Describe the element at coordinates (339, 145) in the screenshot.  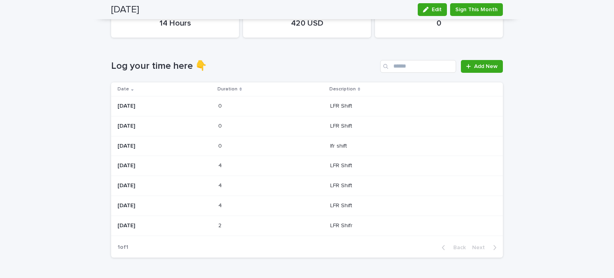
I see `p: lfr shift` at that location.